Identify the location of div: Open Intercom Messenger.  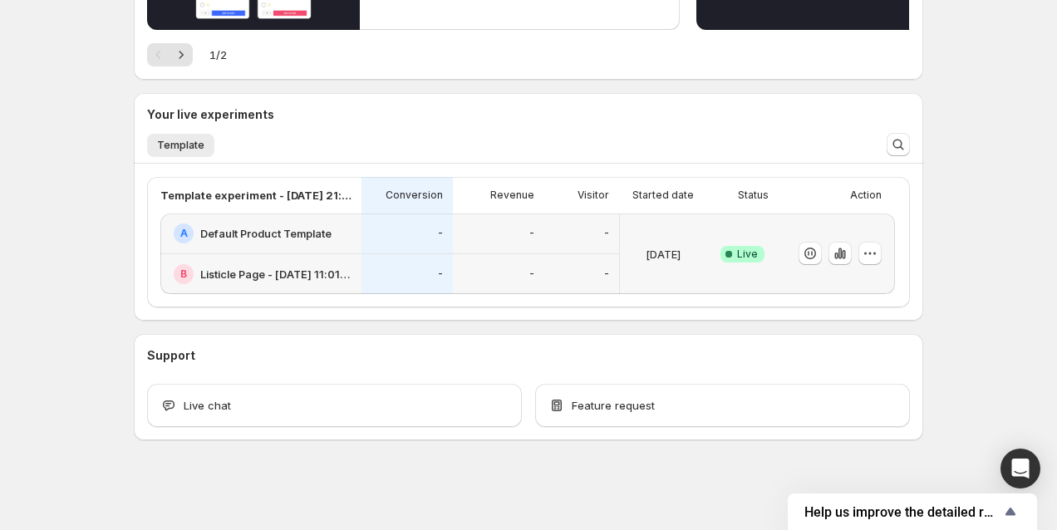
(1021, 469).